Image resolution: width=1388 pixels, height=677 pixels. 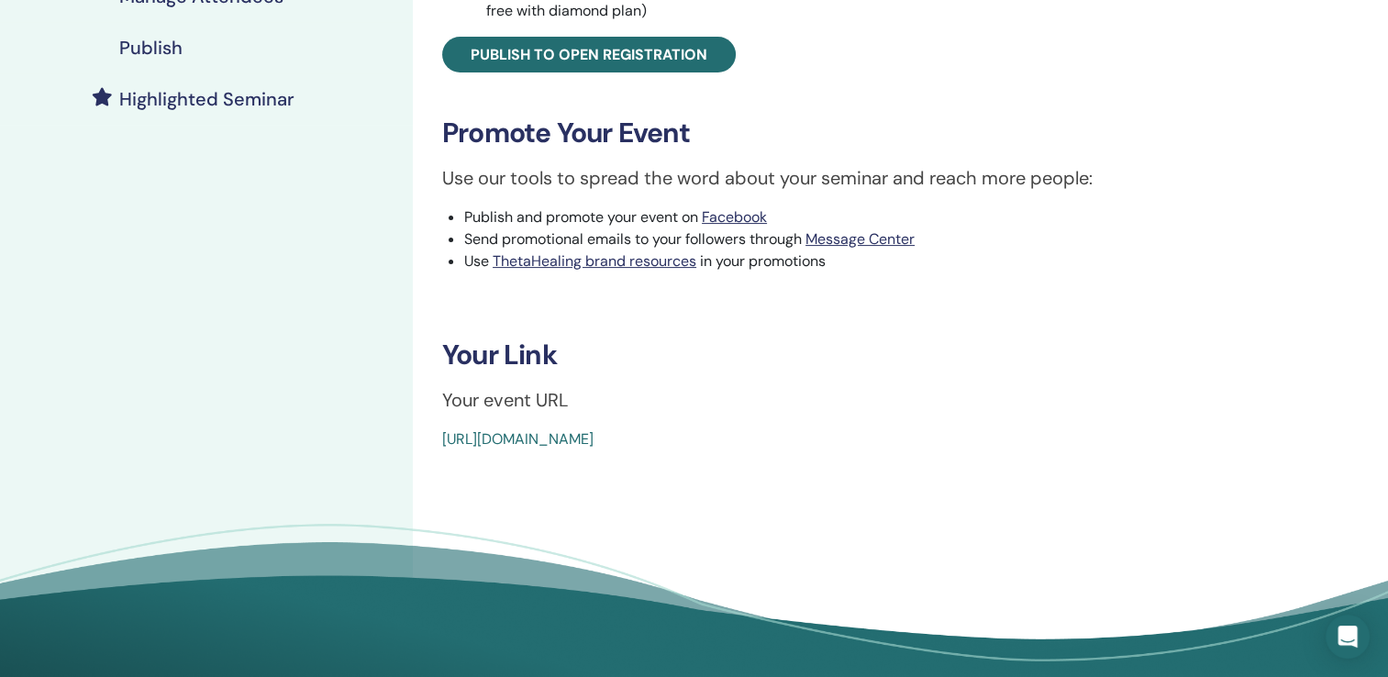 I want to click on a: ThetaHealing brand resources, so click(x=594, y=260).